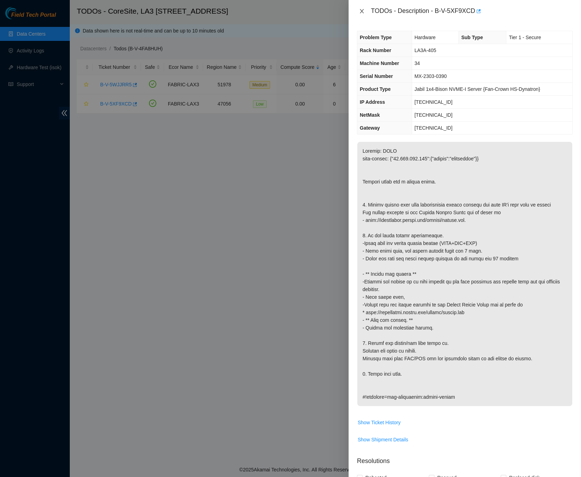  What do you see at coordinates (362, 11) in the screenshot?
I see `button: Close` at bounding box center [362, 11].